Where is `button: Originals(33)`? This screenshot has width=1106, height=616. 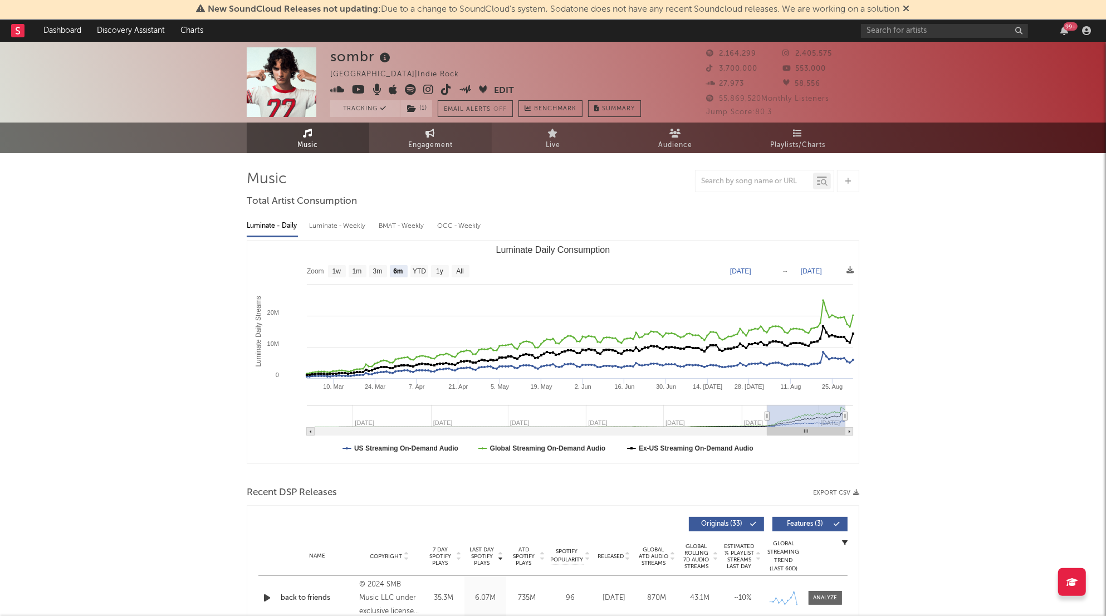 button: Originals(33) is located at coordinates (726, 524).